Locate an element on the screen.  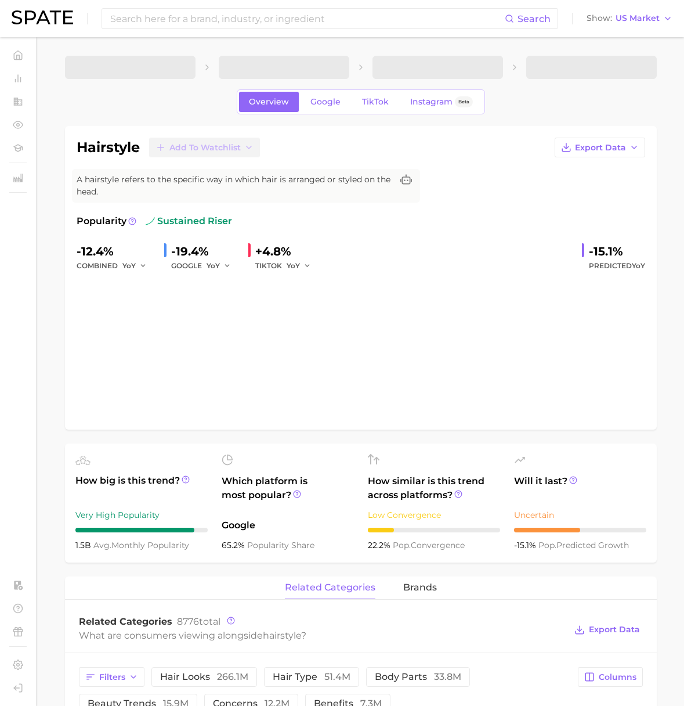
span: 1.5b is located at coordinates (84, 545).